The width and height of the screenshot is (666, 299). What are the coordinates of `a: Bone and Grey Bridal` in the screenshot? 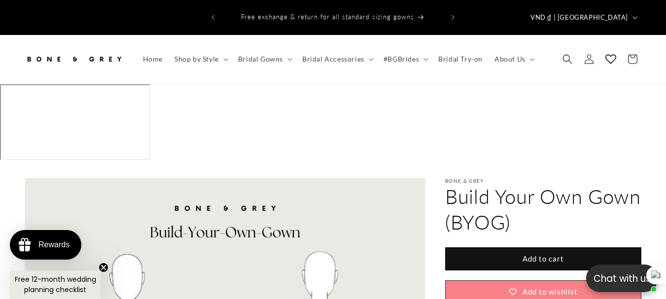 It's located at (74, 59).